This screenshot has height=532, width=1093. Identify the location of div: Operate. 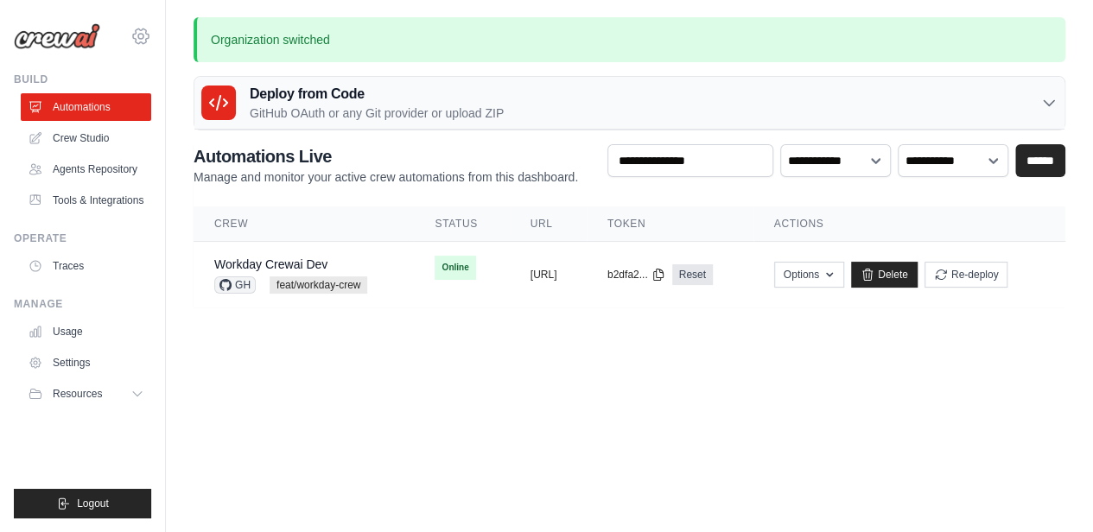
(82, 238).